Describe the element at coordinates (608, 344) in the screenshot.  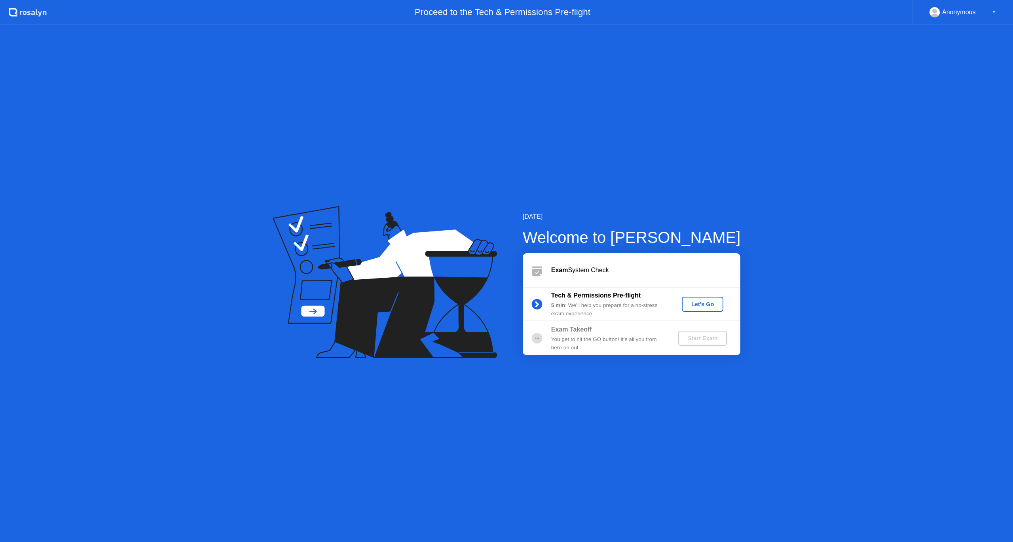
I see `div: You get to hit the GO button! It’s all you from here on out` at that location.